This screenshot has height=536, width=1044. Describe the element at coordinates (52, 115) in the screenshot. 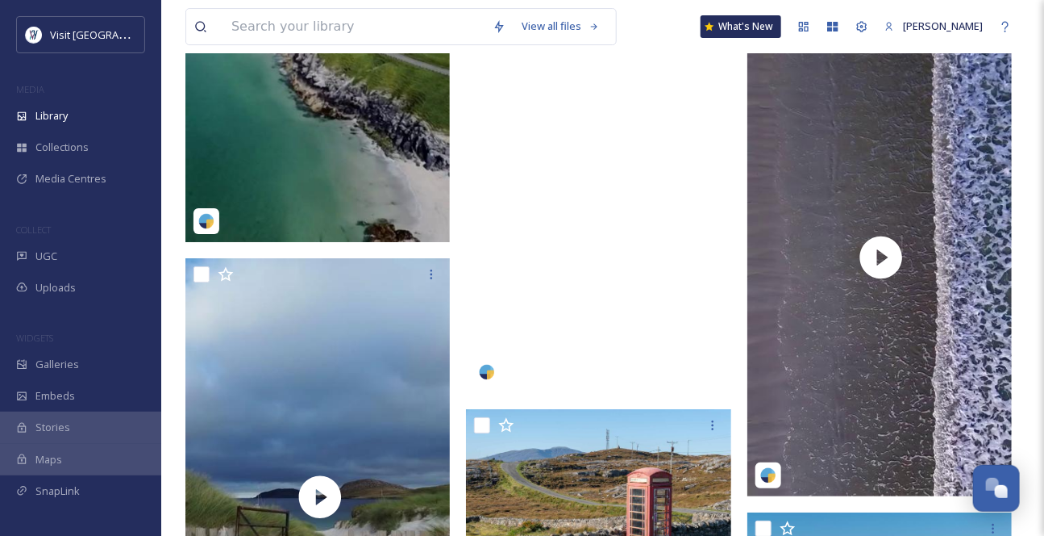

I see `span: Library` at that location.